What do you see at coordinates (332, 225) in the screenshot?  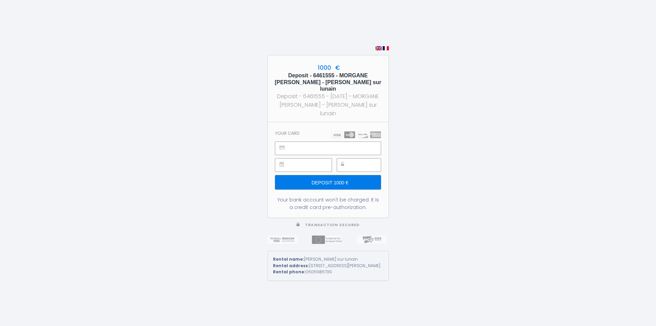 I see `span: Transaction secured` at bounding box center [332, 225].